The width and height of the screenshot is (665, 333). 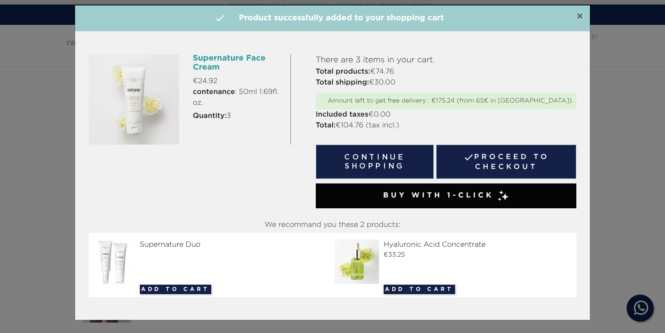 I want to click on h4: Product successfully added to your shopping cart, so click(x=333, y=18).